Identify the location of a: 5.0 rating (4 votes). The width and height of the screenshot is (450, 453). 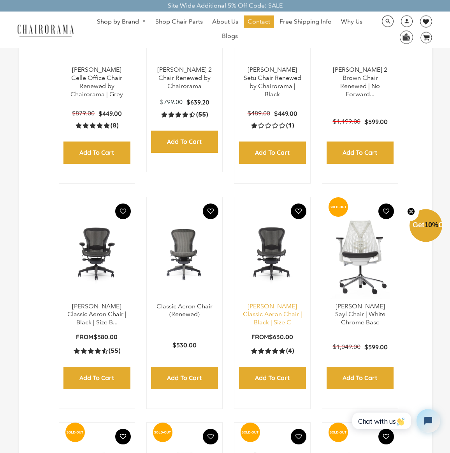
(273, 350).